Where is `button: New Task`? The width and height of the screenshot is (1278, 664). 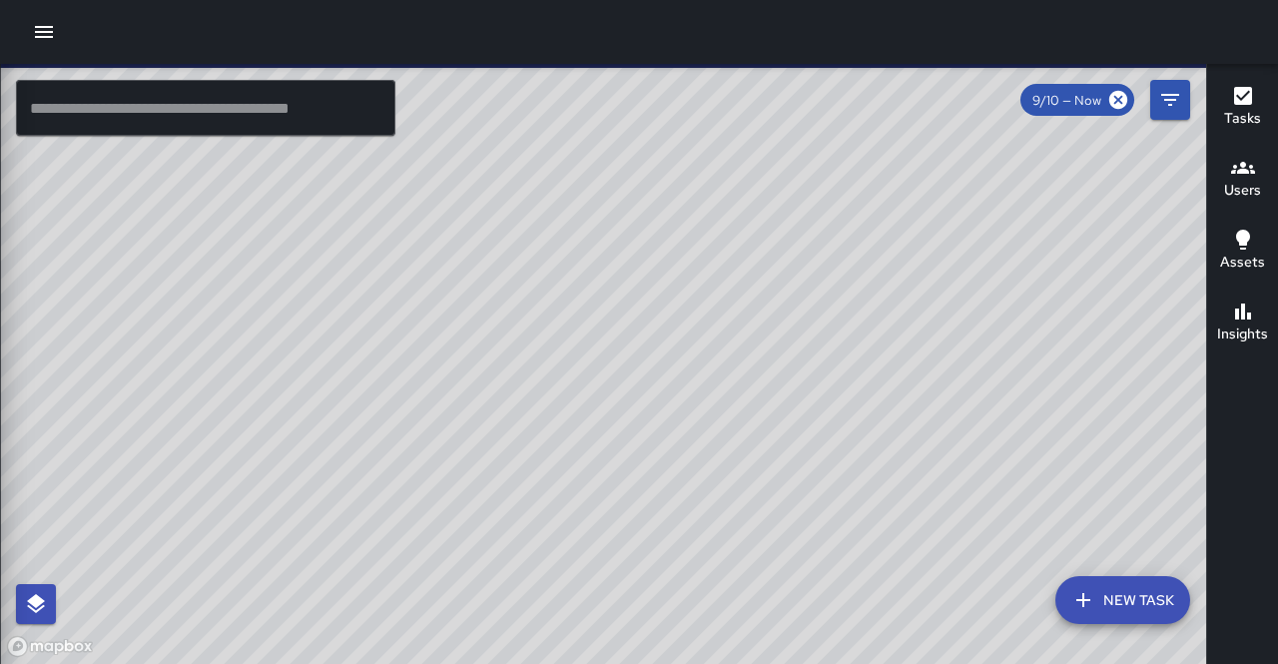 button: New Task is located at coordinates (1122, 600).